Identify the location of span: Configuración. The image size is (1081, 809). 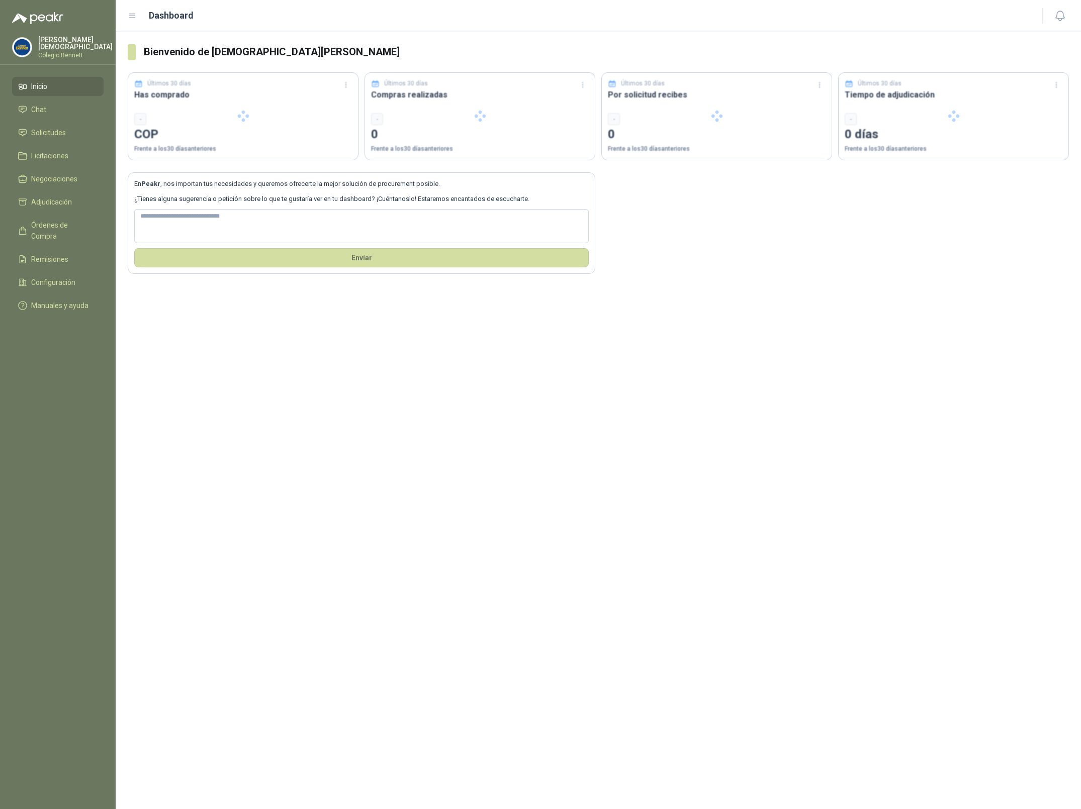
(53, 283).